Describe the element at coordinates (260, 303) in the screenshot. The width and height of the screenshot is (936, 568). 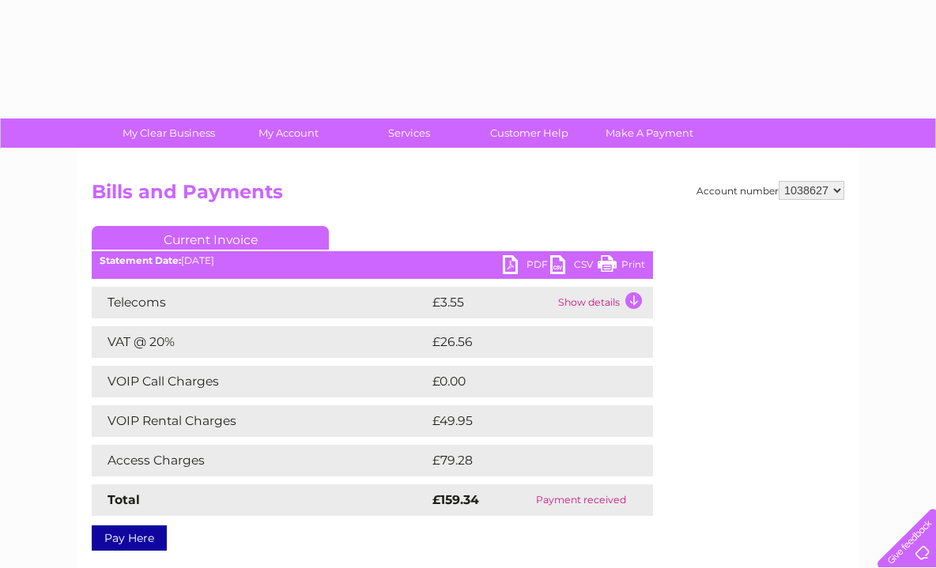
I see `td: Telecoms` at that location.